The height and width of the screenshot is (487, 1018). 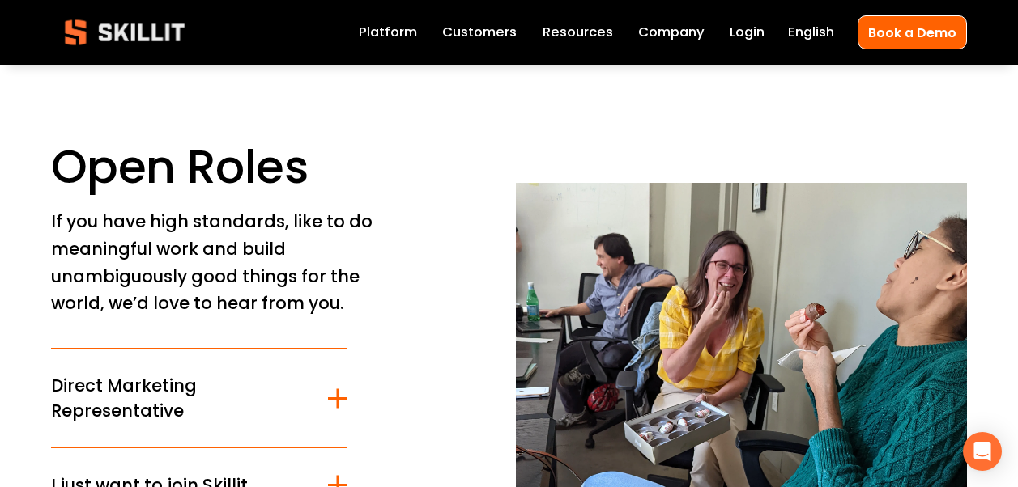 I want to click on a: Platform, so click(x=388, y=32).